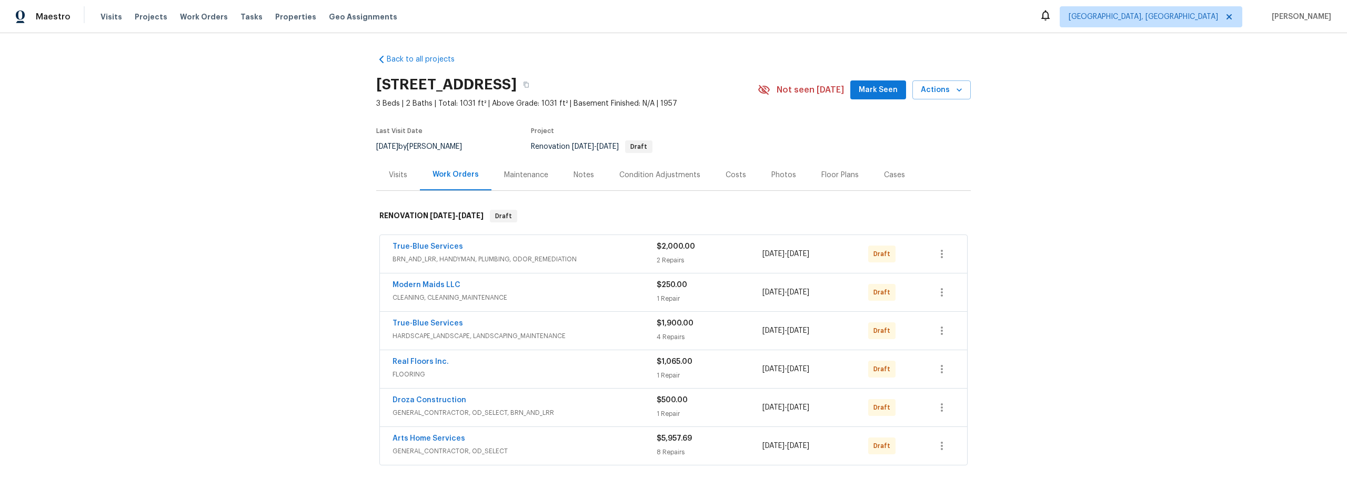 The image size is (1347, 489). Describe the element at coordinates (941, 90) in the screenshot. I see `span: Actions` at that location.